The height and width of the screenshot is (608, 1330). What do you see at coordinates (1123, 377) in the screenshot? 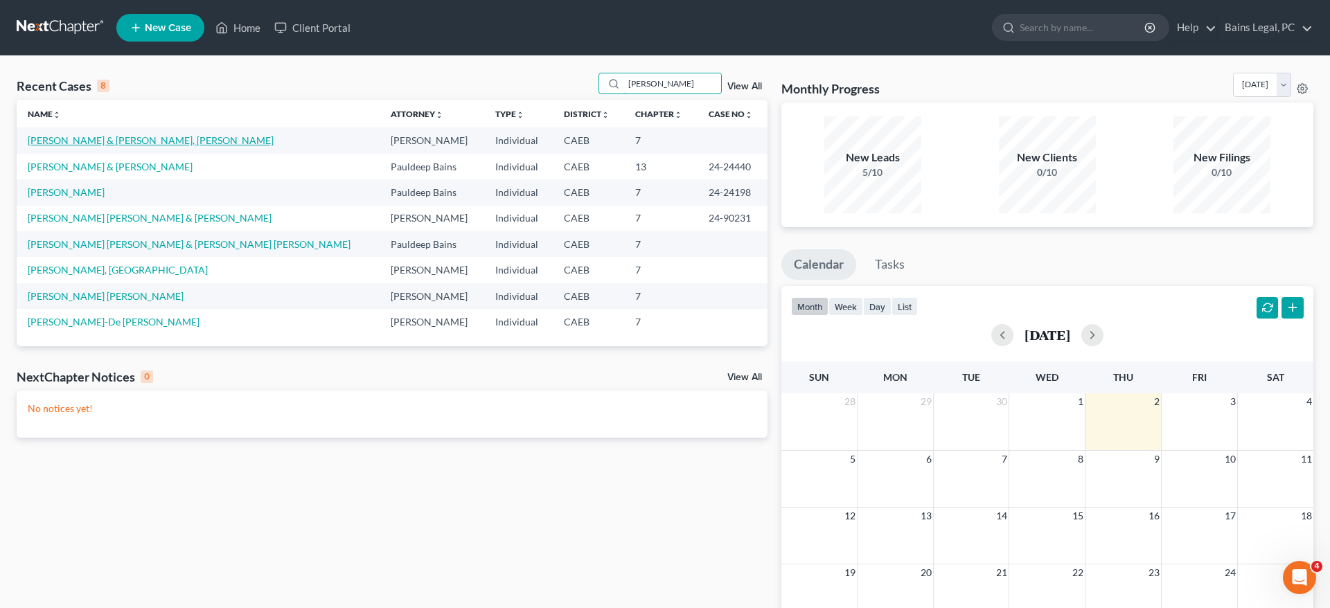
I see `span: Thu` at bounding box center [1123, 377].